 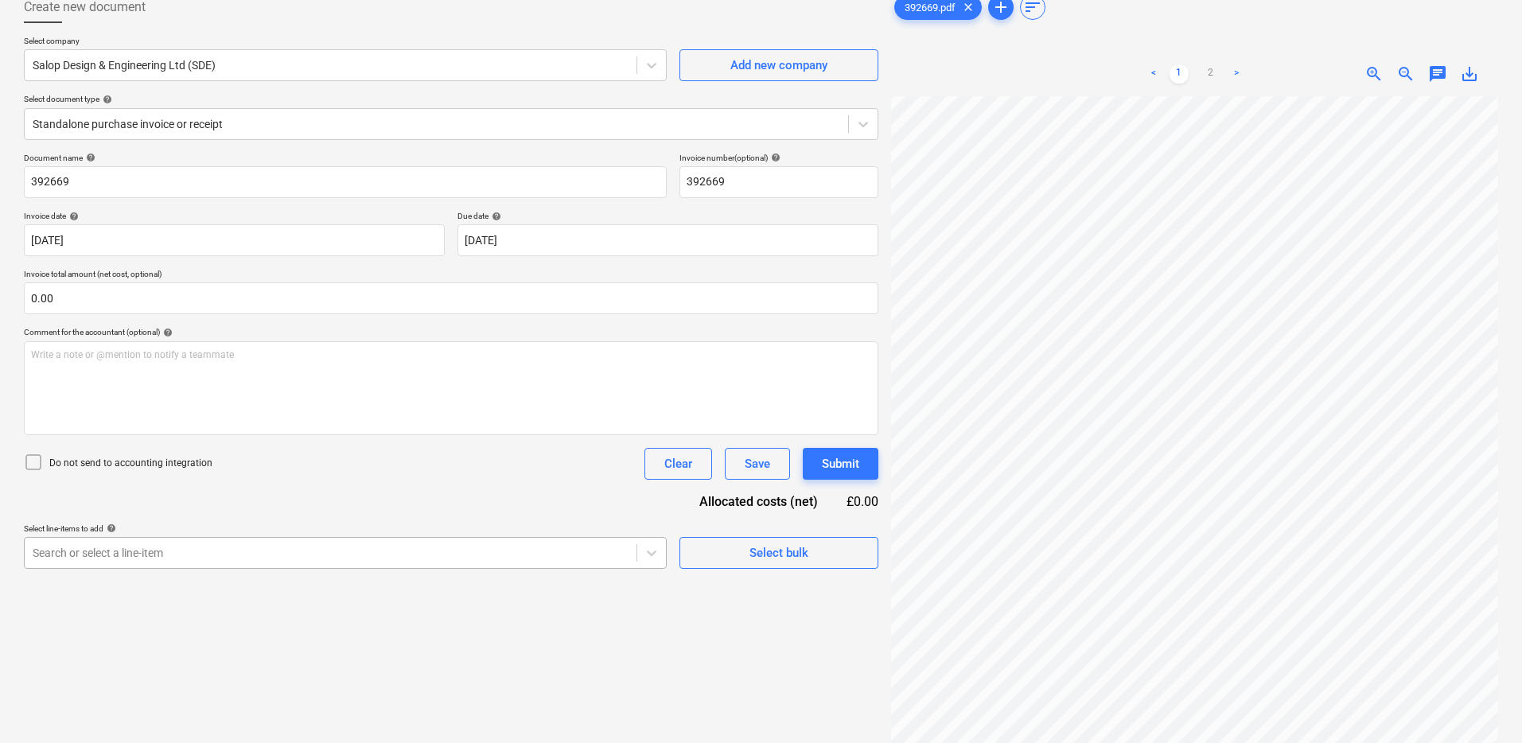 I want to click on button: Add new company, so click(x=779, y=65).